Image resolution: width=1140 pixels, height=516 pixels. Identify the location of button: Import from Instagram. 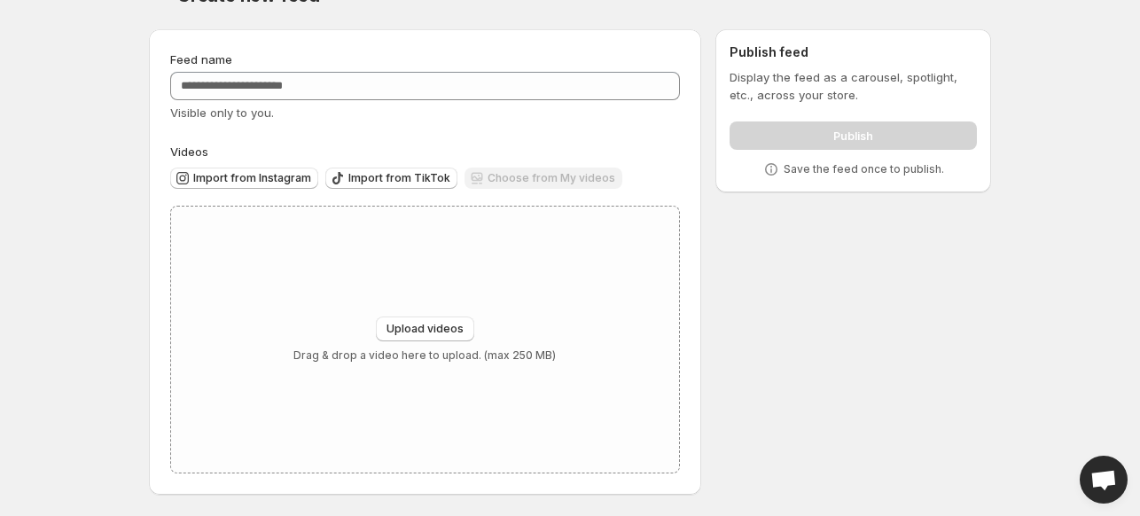
(244, 178).